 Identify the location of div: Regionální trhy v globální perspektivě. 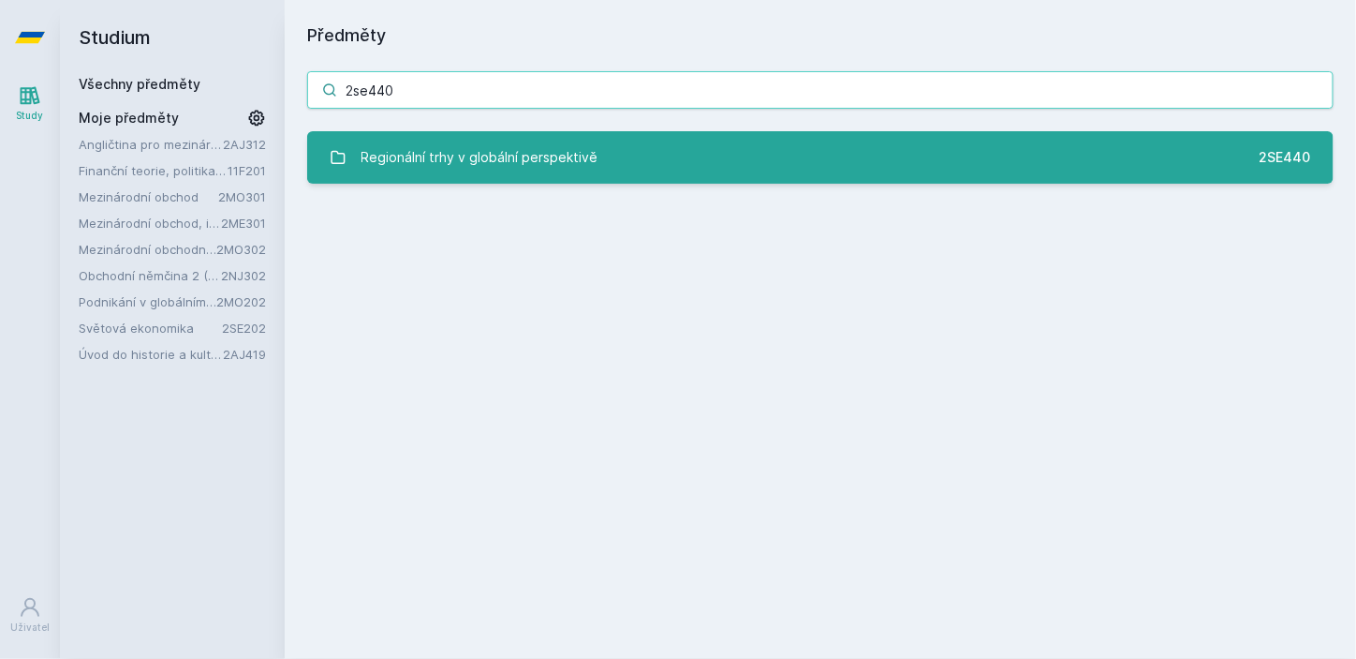
(480, 157).